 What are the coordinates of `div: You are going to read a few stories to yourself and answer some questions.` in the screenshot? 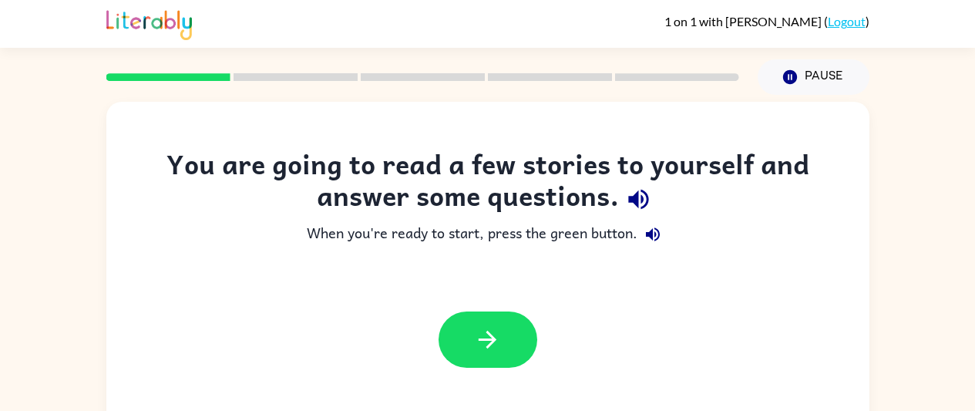 It's located at (488, 183).